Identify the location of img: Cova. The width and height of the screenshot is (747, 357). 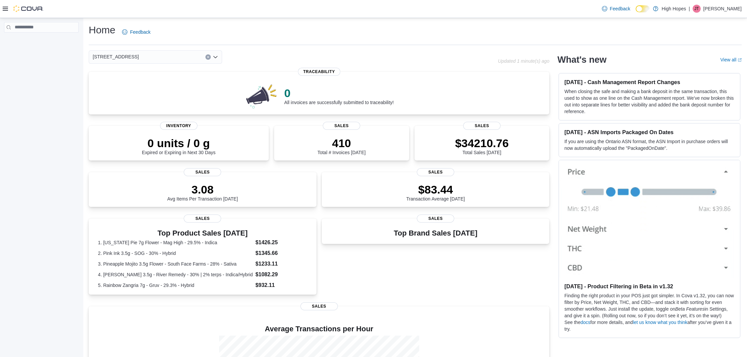
(28, 9).